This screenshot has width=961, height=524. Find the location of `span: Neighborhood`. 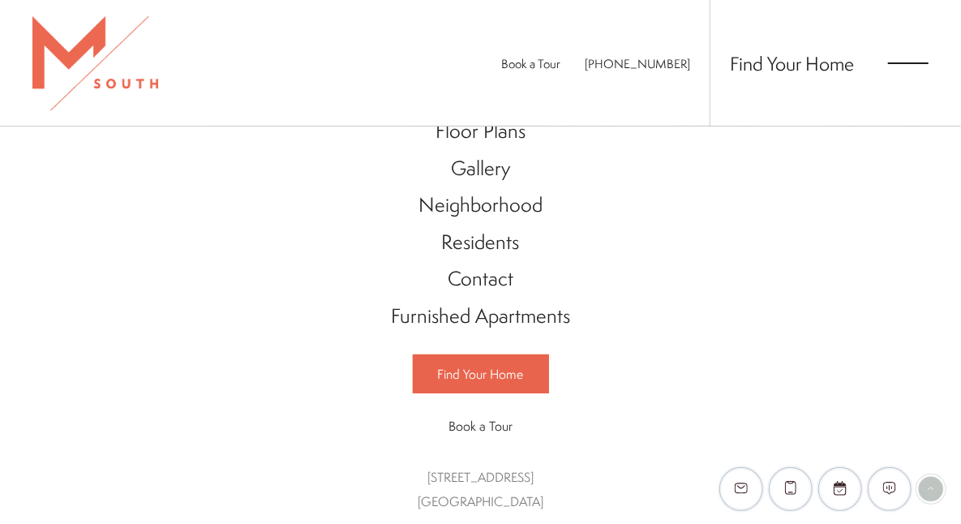

span: Neighborhood is located at coordinates (480, 204).